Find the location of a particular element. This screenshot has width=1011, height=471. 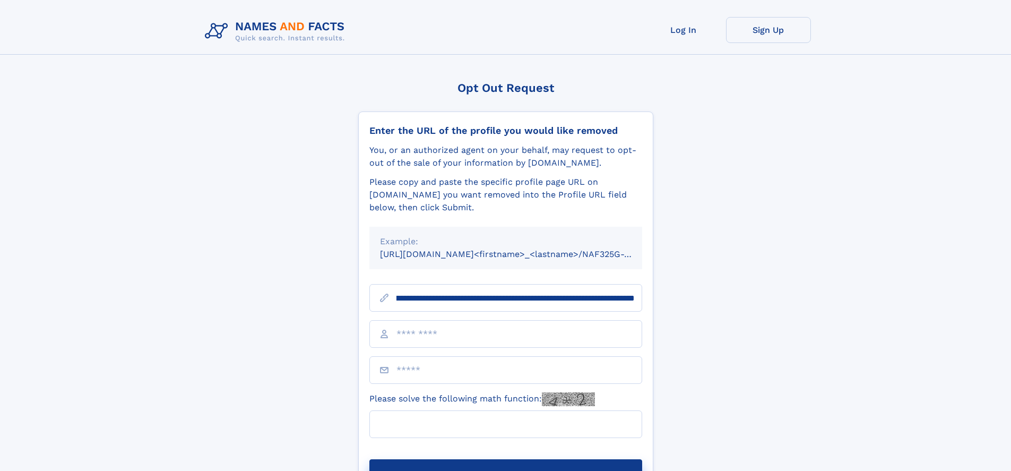

div: Enter the URL of the profile you would like removed is located at coordinates (506, 131).